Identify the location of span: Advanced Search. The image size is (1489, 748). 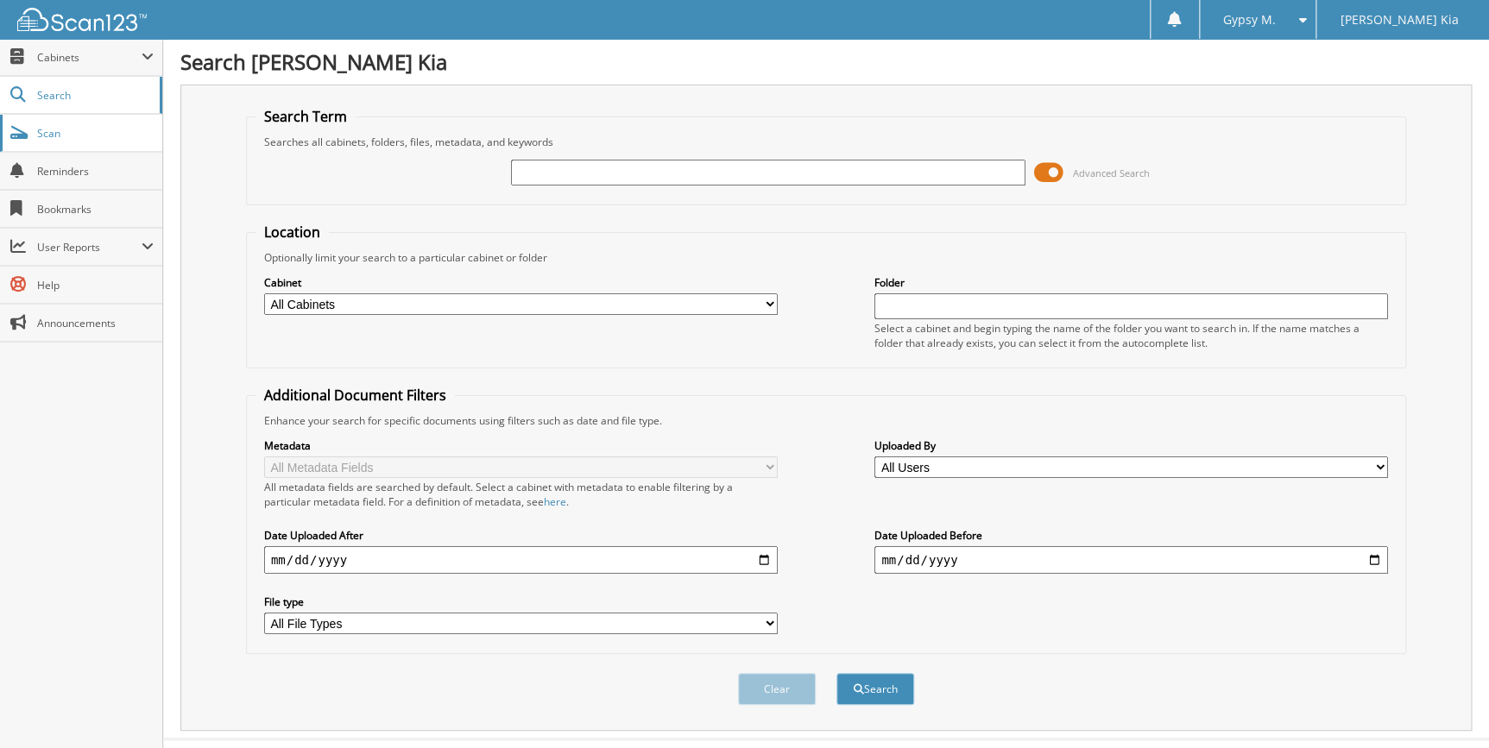
(1111, 173).